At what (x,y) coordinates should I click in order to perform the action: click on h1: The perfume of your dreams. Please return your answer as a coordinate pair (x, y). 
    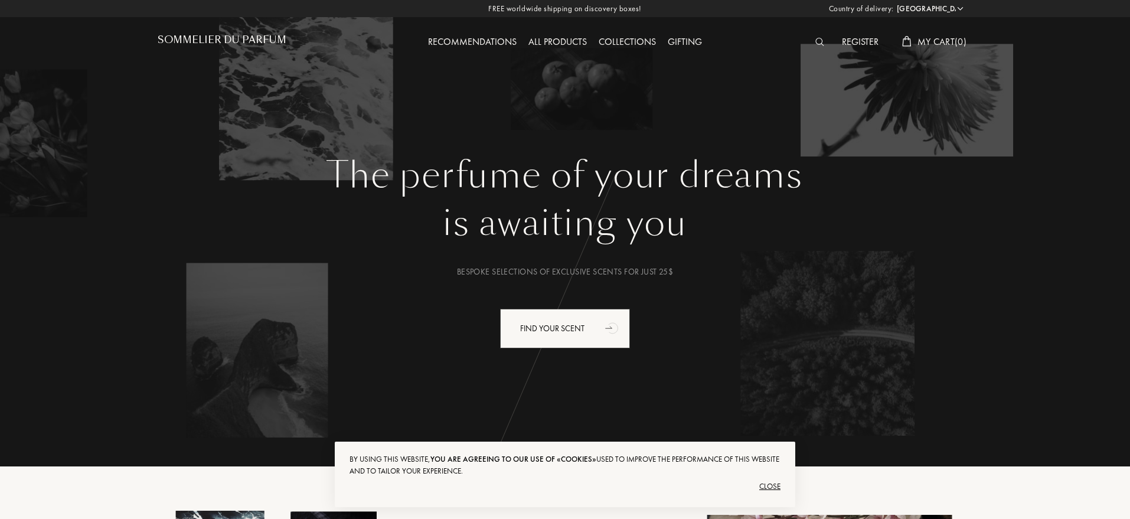
    Looking at the image, I should click on (565, 175).